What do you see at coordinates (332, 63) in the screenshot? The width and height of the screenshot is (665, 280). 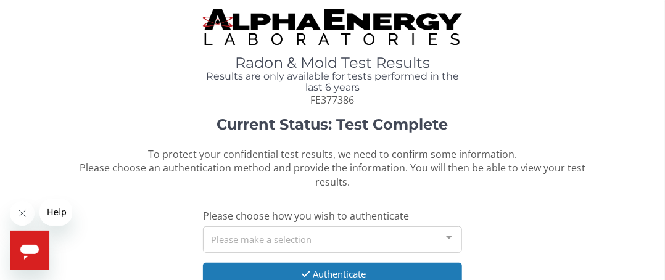 I see `h1: Radon & Mold Test Results` at bounding box center [332, 63].